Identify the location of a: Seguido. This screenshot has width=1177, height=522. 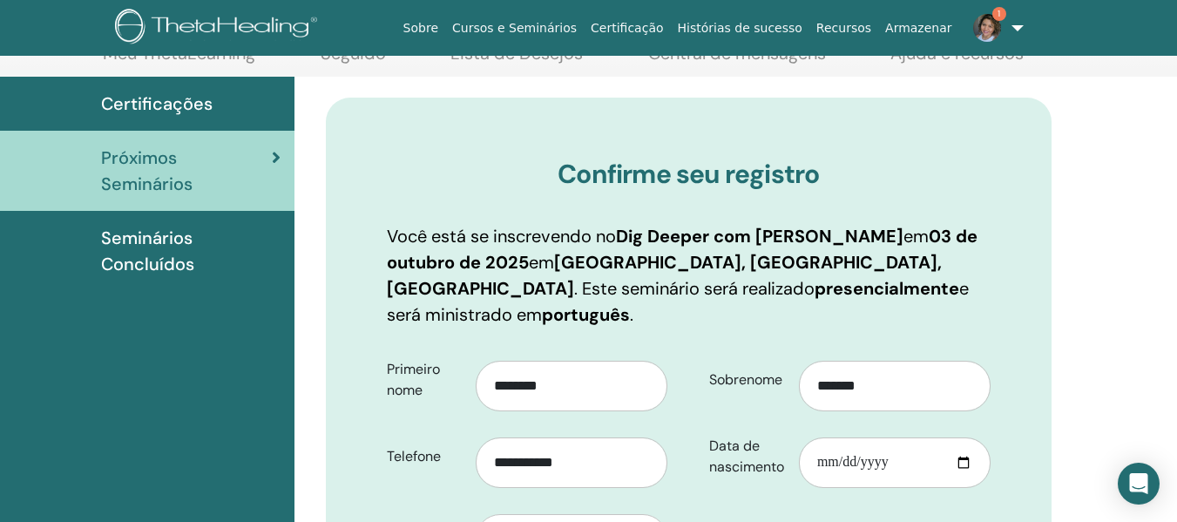
(353, 59).